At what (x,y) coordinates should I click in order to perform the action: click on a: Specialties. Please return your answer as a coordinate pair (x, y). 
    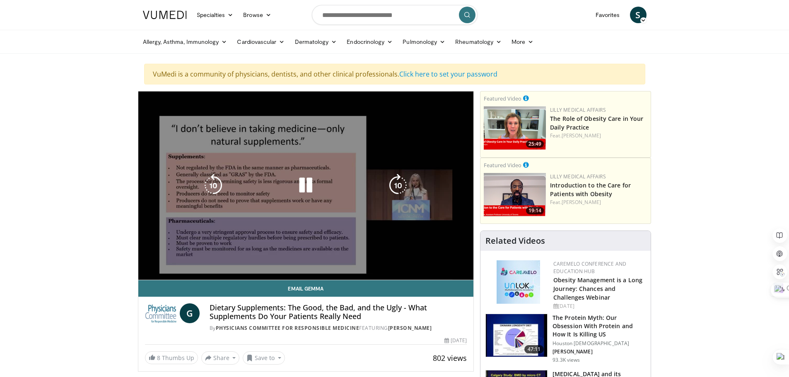
    Looking at the image, I should click on (215, 15).